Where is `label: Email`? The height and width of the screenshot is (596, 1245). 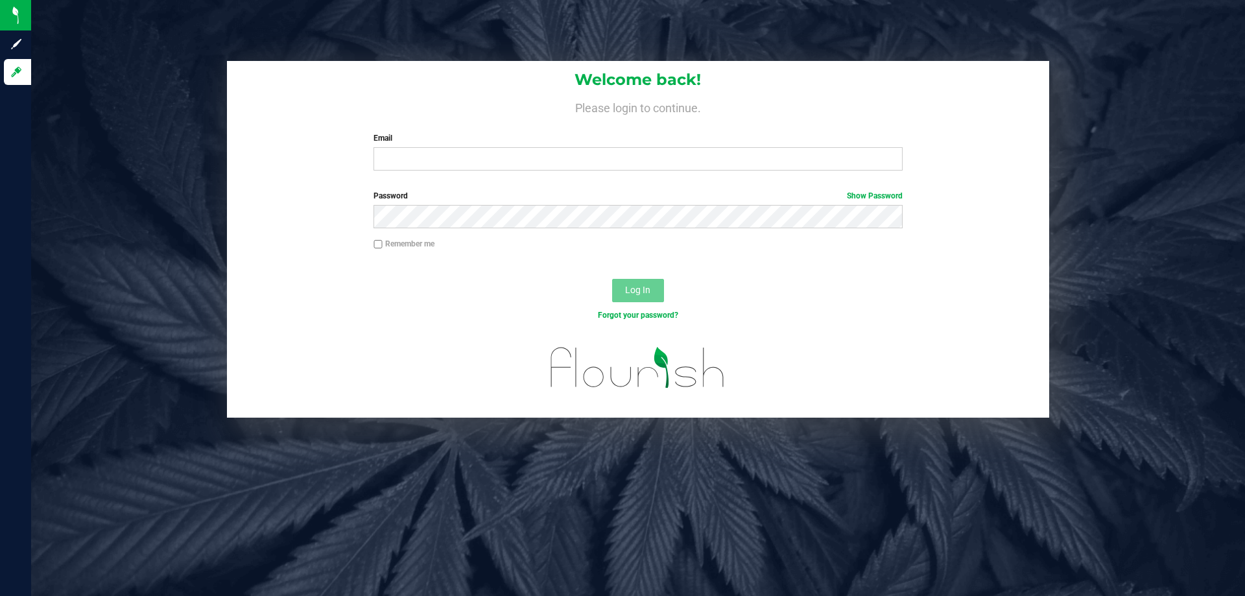
label: Email is located at coordinates (637, 138).